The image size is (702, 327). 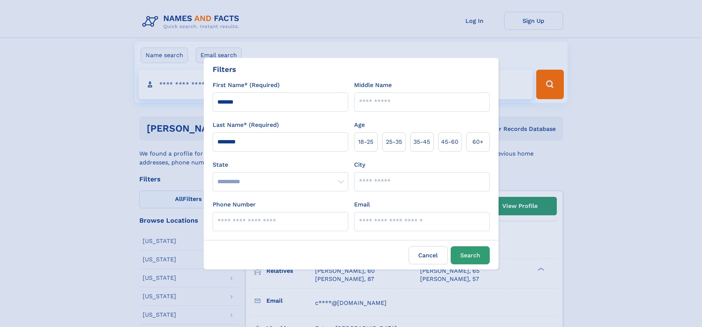 What do you see at coordinates (478, 142) in the screenshot?
I see `span: 60+` at bounding box center [478, 142].